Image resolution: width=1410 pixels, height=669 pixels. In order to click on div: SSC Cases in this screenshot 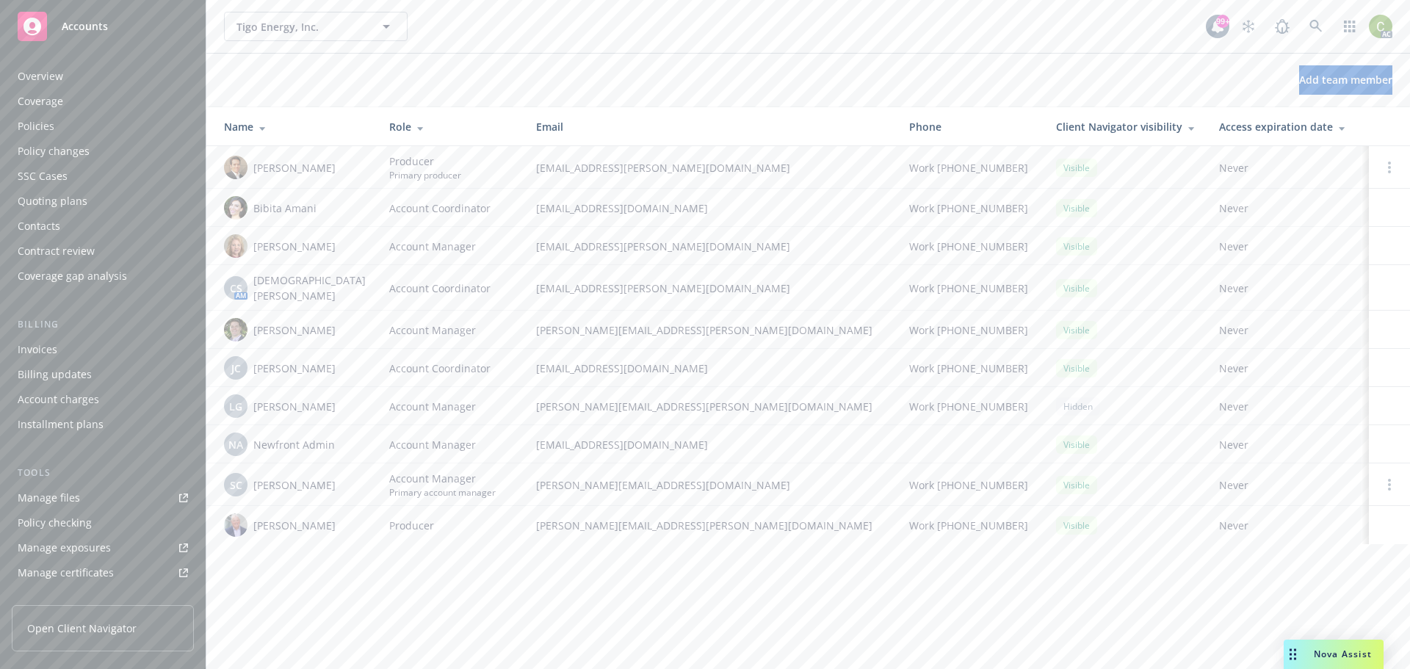, I will do `click(43, 176)`.